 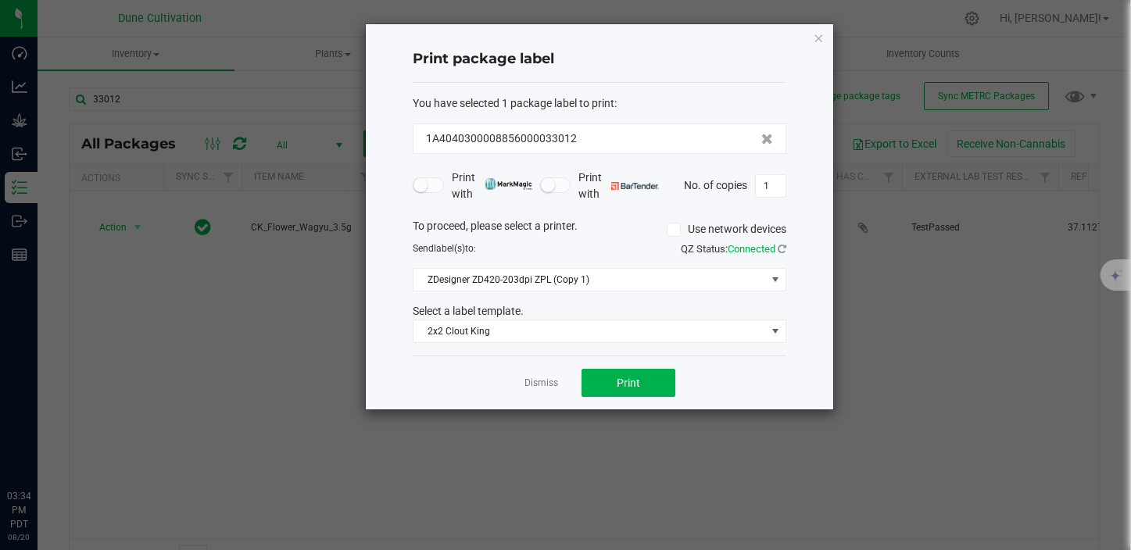 I want to click on div: To proceed, please select a printer., so click(x=599, y=230).